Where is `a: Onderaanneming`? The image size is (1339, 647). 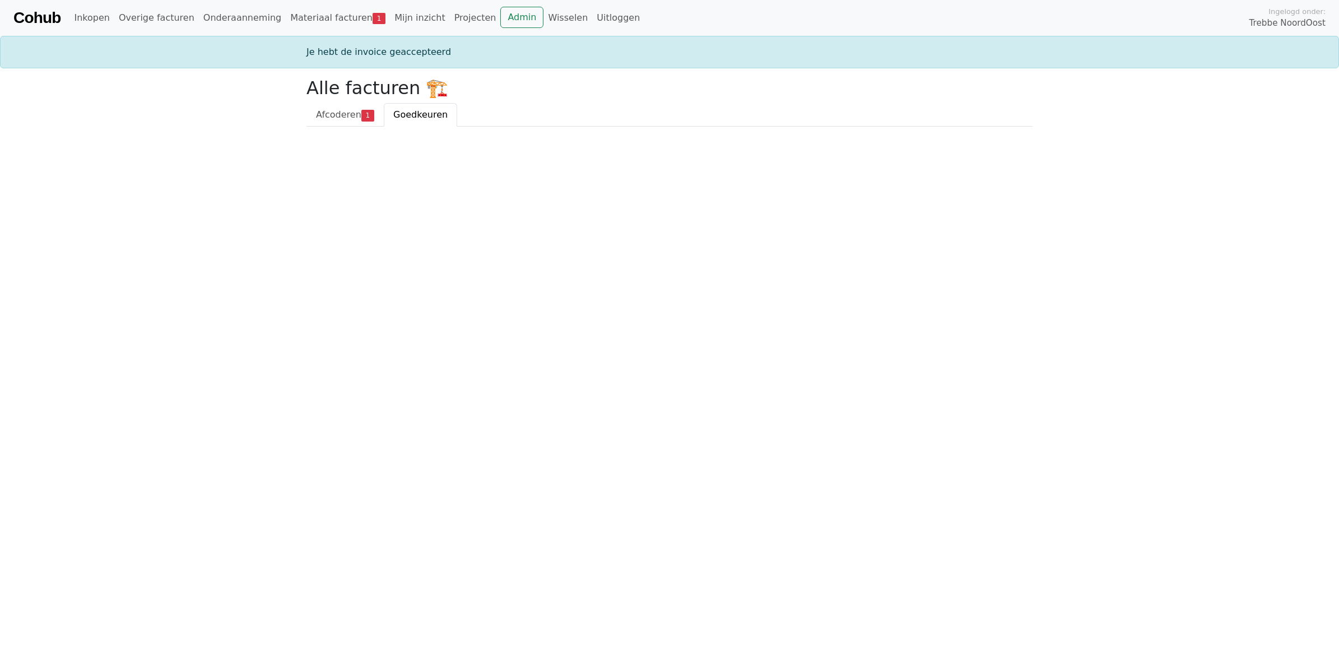
a: Onderaanneming is located at coordinates (242, 18).